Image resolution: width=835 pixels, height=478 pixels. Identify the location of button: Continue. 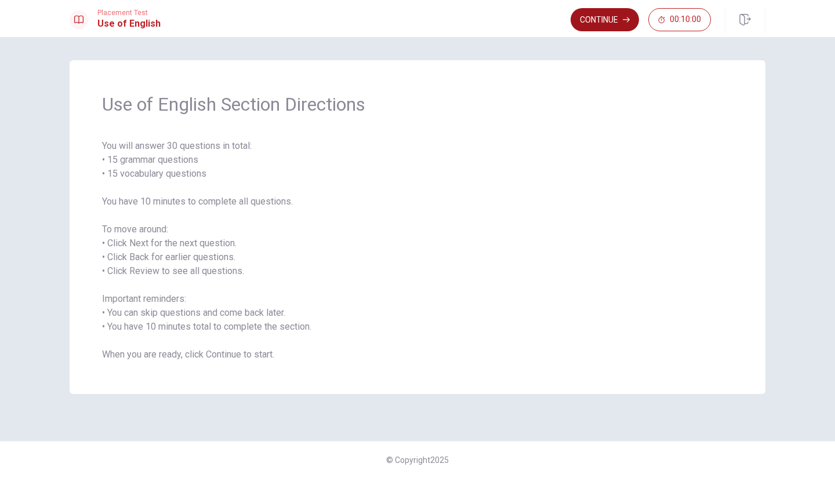
(604, 20).